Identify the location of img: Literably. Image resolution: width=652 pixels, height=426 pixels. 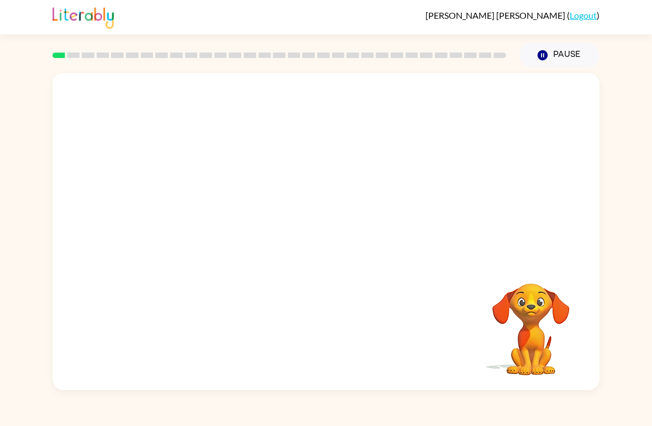
(83, 17).